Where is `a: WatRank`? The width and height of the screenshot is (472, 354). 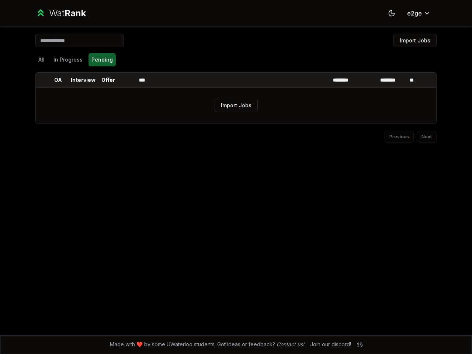
a: WatRank is located at coordinates (60, 13).